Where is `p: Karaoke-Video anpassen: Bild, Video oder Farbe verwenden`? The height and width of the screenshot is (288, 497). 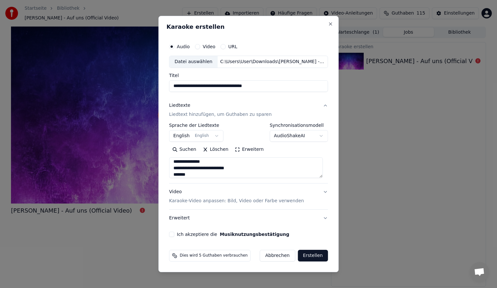 p: Karaoke-Video anpassen: Bild, Video oder Farbe verwenden is located at coordinates (236, 201).